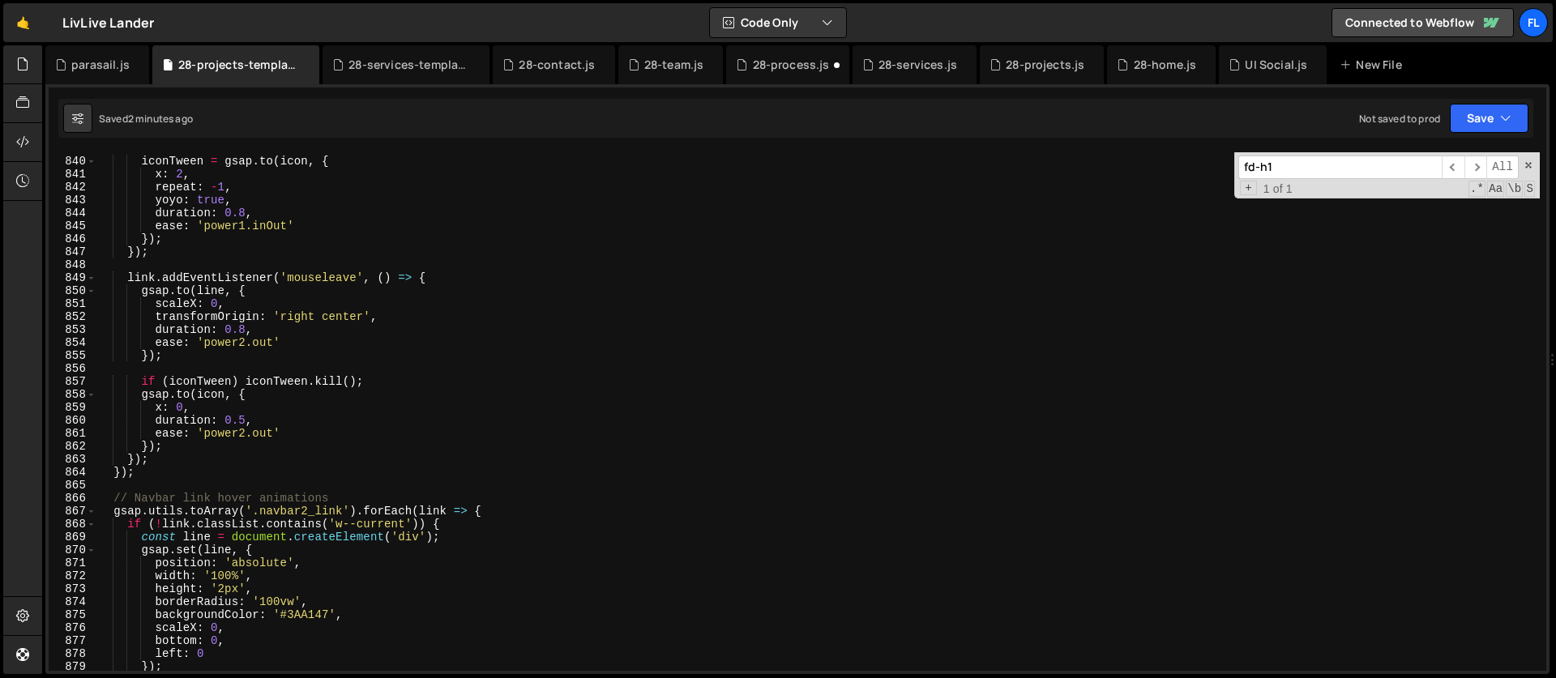  Describe the element at coordinates (72, 576) in the screenshot. I see `div: 872` at that location.